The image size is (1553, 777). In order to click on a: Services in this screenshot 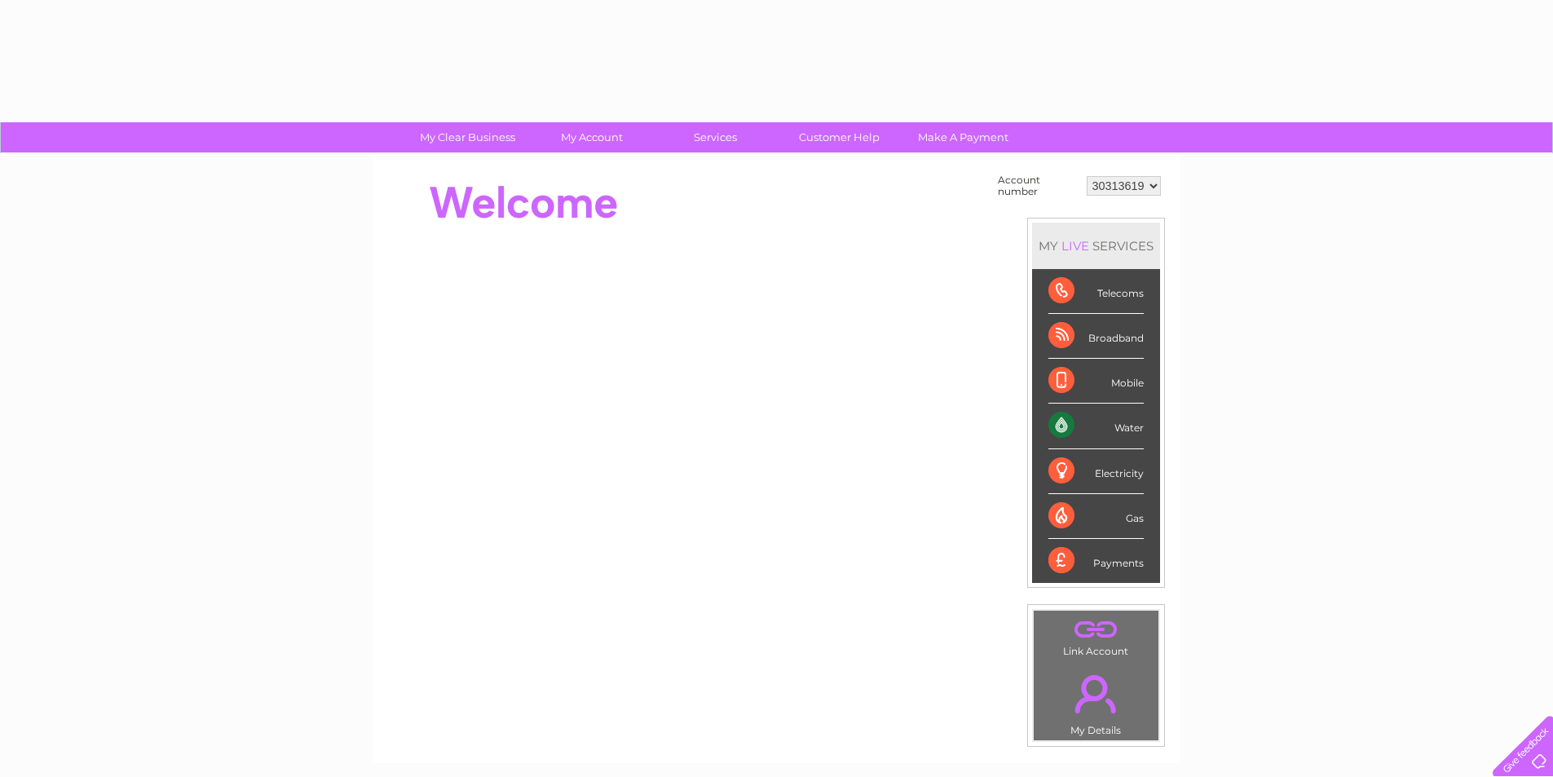, I will do `click(715, 137)`.